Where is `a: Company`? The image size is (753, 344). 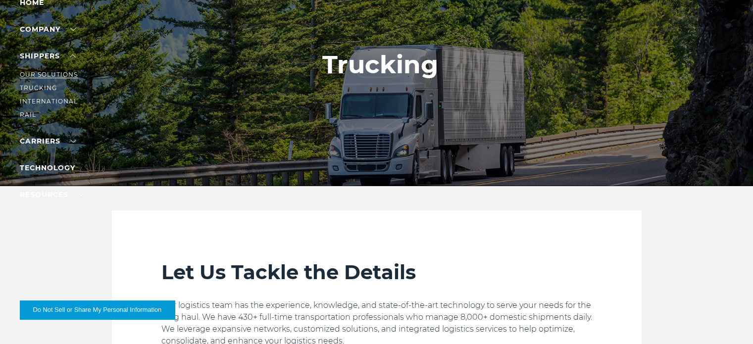 a: Company is located at coordinates (48, 29).